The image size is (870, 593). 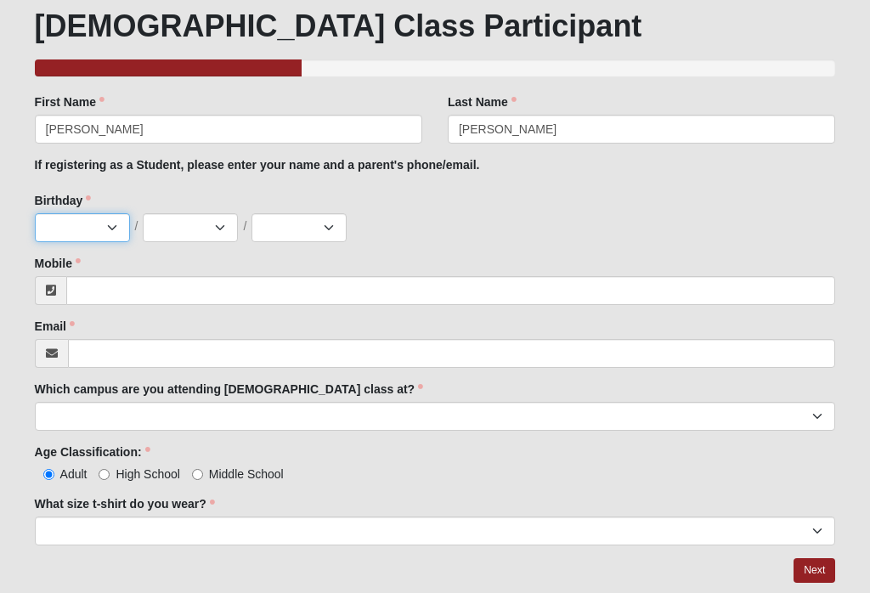 I want to click on input: High School, so click(x=104, y=474).